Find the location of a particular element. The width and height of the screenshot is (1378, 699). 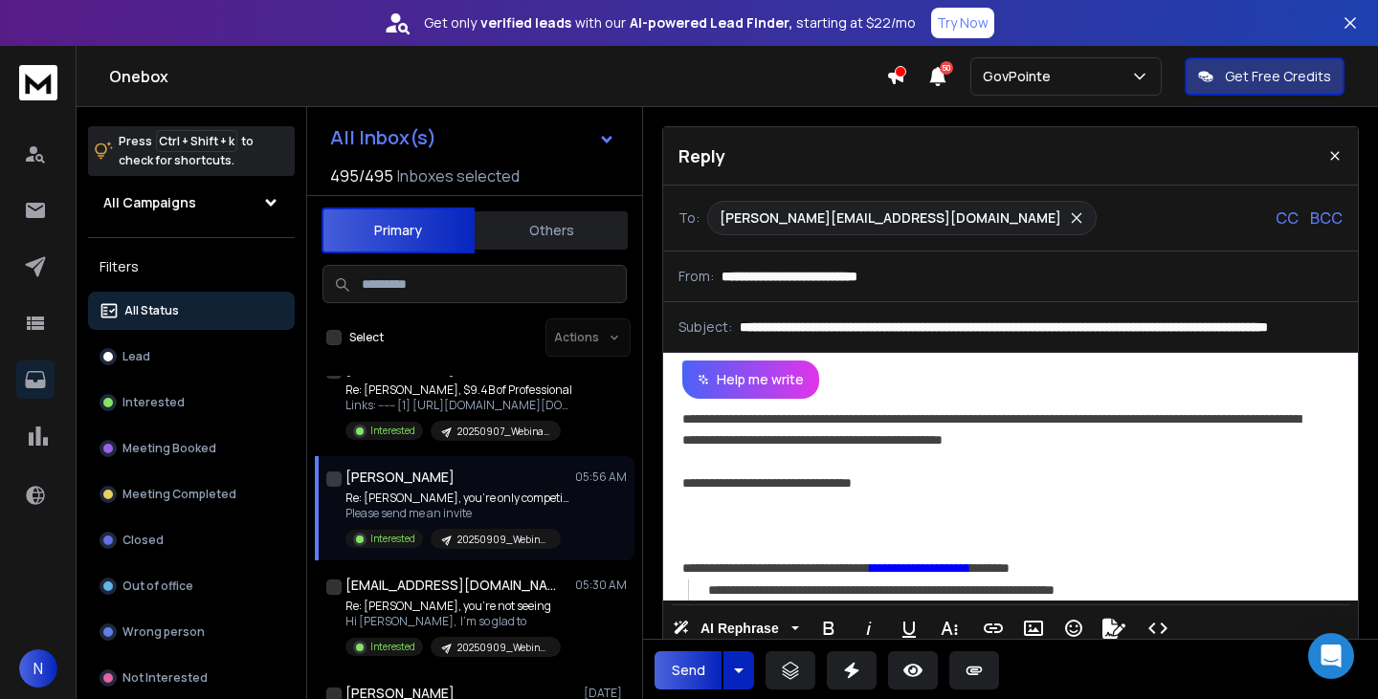

p: CC is located at coordinates (1287, 218).